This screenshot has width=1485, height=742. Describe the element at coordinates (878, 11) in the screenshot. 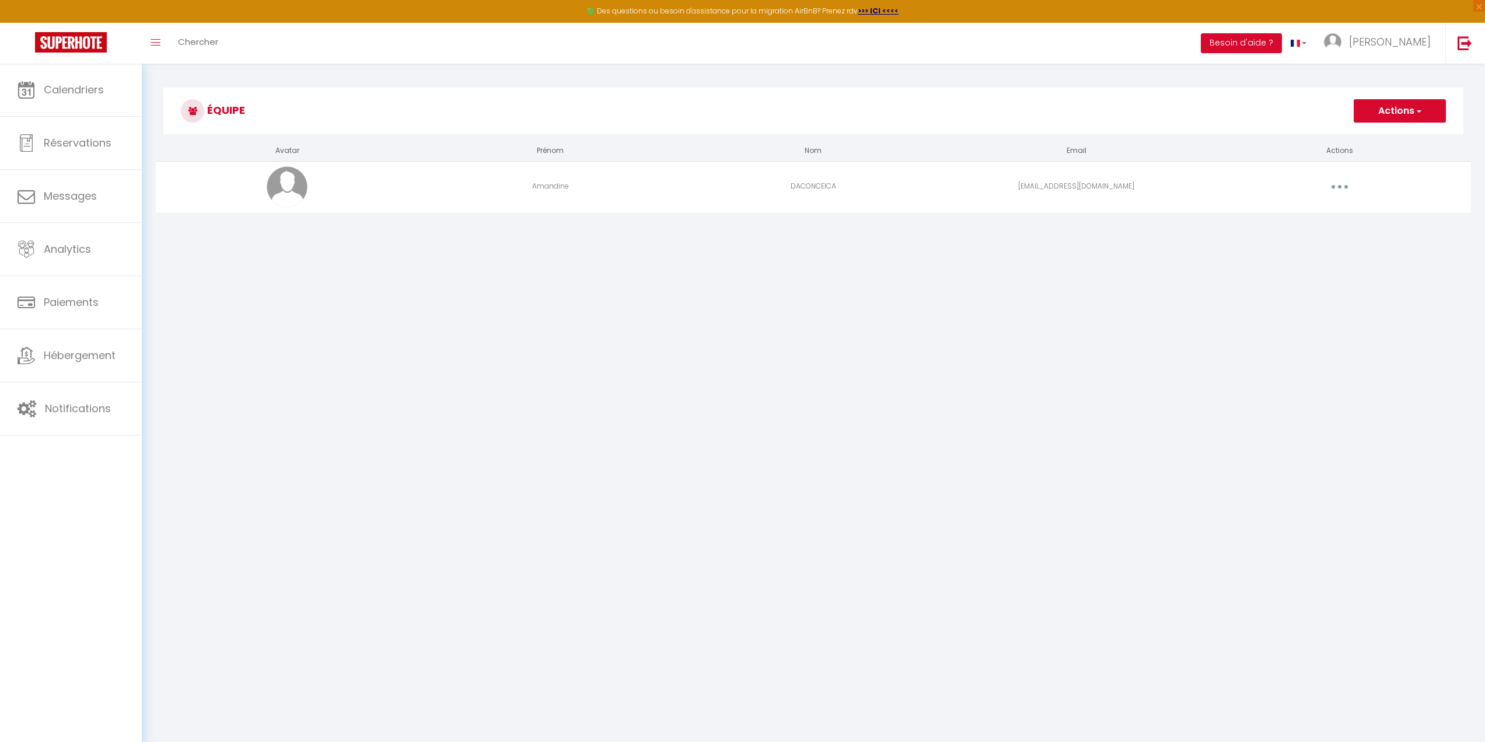

I see `a: >>> ICI <<<<` at that location.